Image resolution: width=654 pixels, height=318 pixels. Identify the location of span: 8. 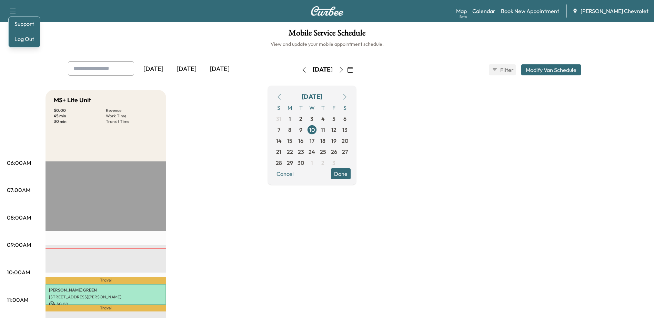
(289, 130).